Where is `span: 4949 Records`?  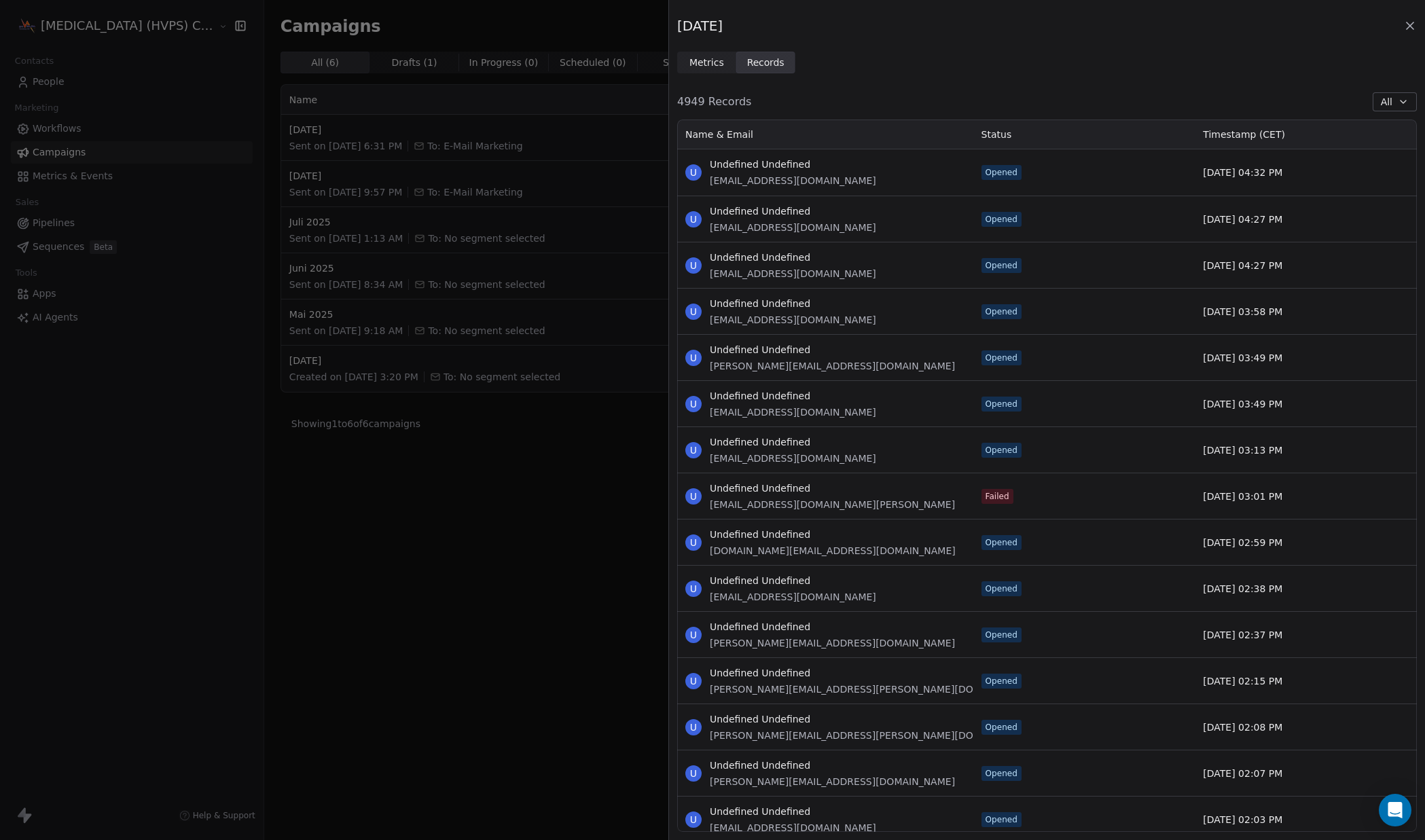
span: 4949 Records is located at coordinates (714, 102).